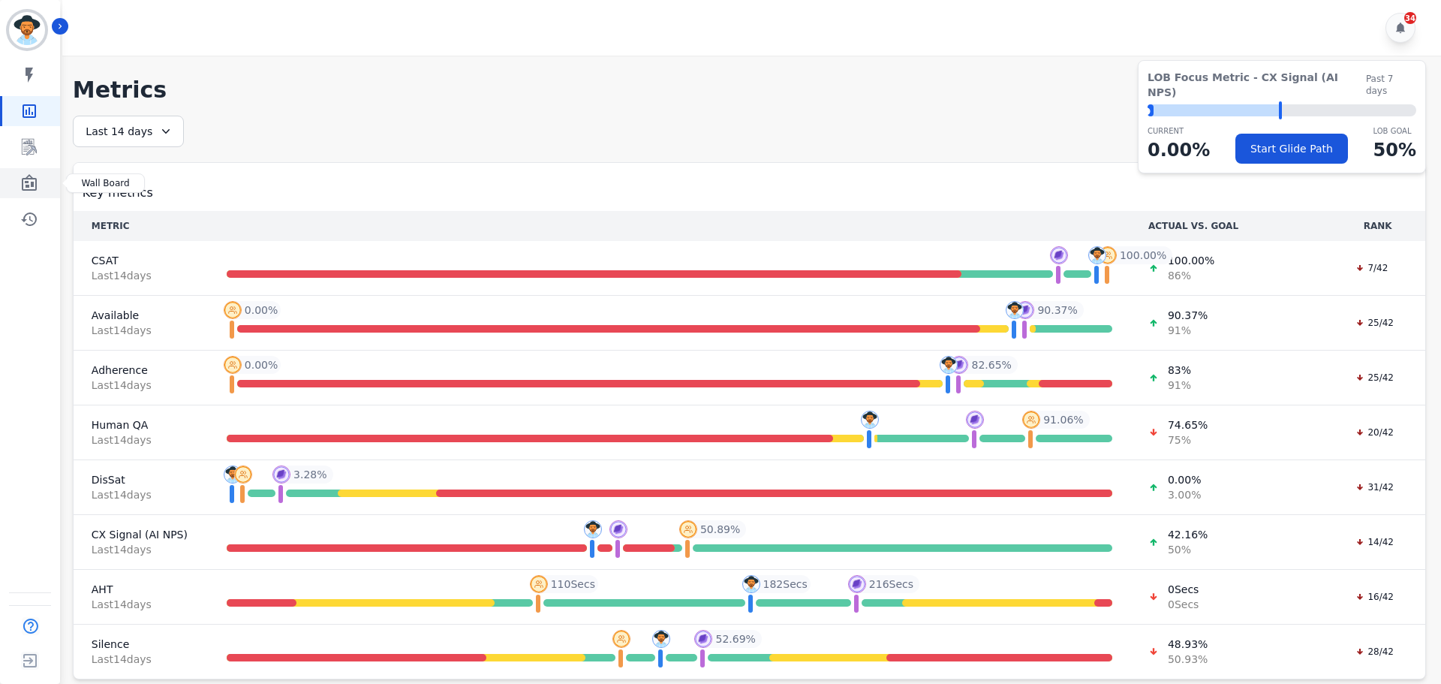  Describe the element at coordinates (1230, 226) in the screenshot. I see `th: ACTUAL VS. GOAL` at that location.